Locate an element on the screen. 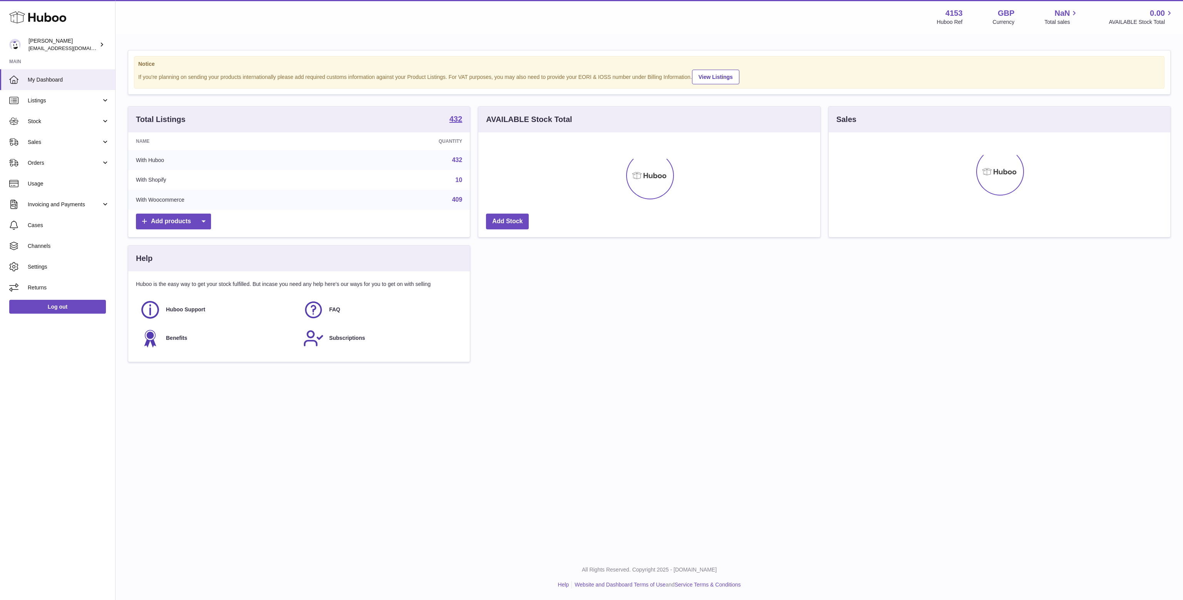  strong: GBP is located at coordinates (1006, 13).